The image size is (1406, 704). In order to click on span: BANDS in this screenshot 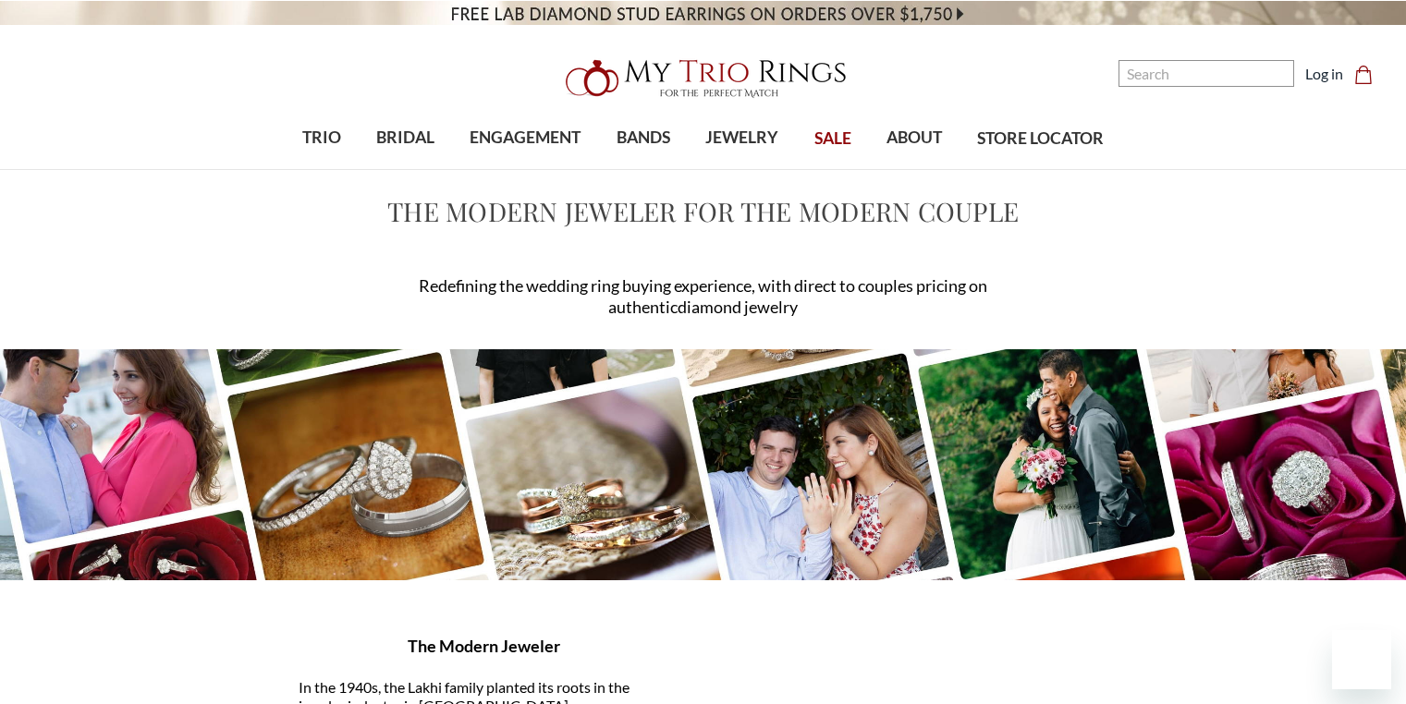, I will do `click(643, 138)`.